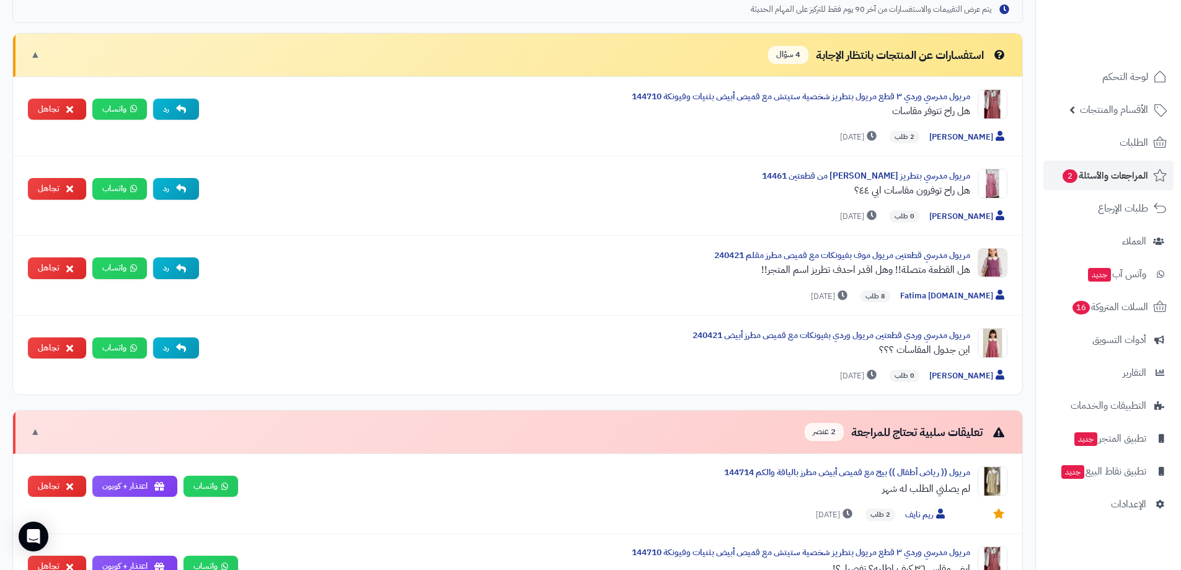 The width and height of the screenshot is (1181, 570). I want to click on div: تعليقات سلبية تحتاج للمراجعة, so click(906, 431).